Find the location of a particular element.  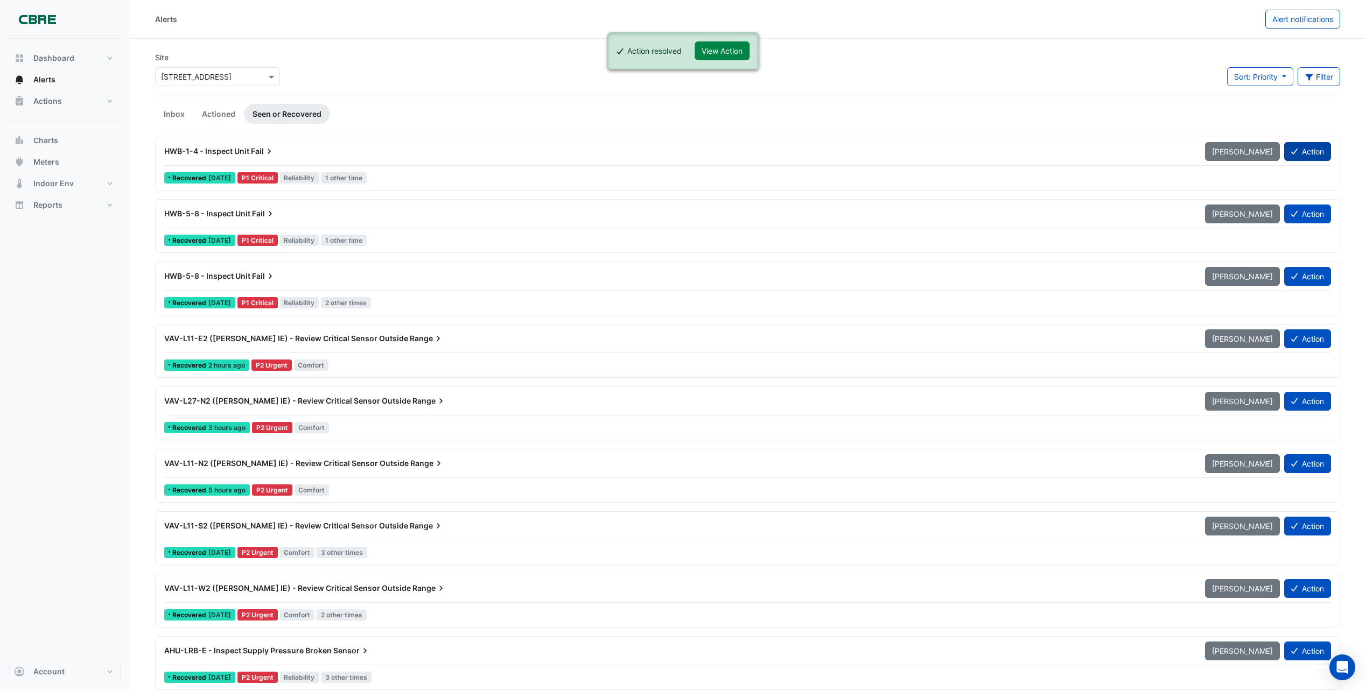

span: Sort: Priority is located at coordinates (1255, 76).